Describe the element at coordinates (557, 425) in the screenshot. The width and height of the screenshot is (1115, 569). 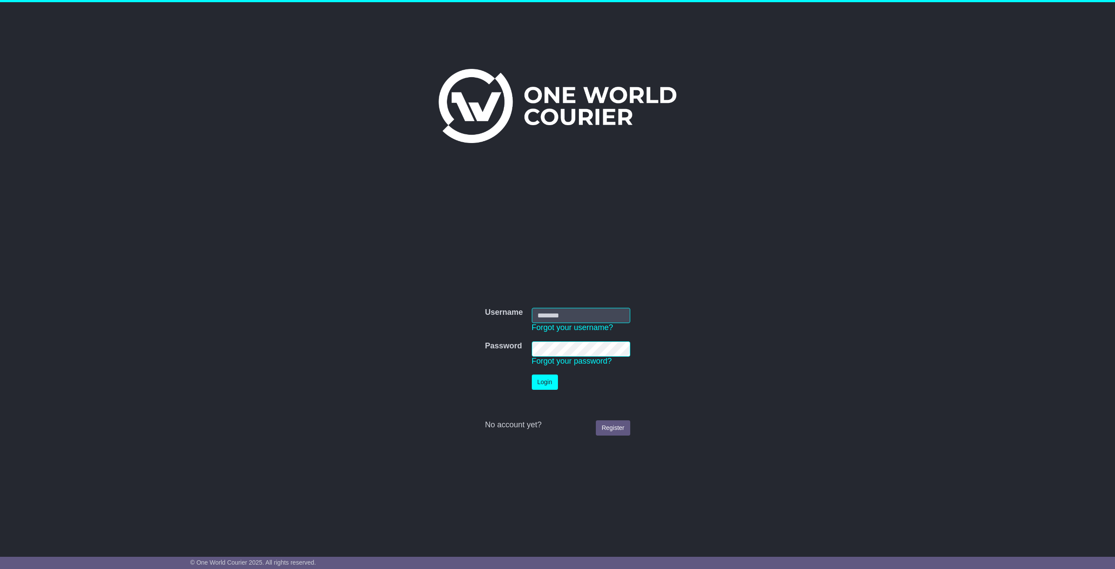
I see `div: No account yet?` at that location.